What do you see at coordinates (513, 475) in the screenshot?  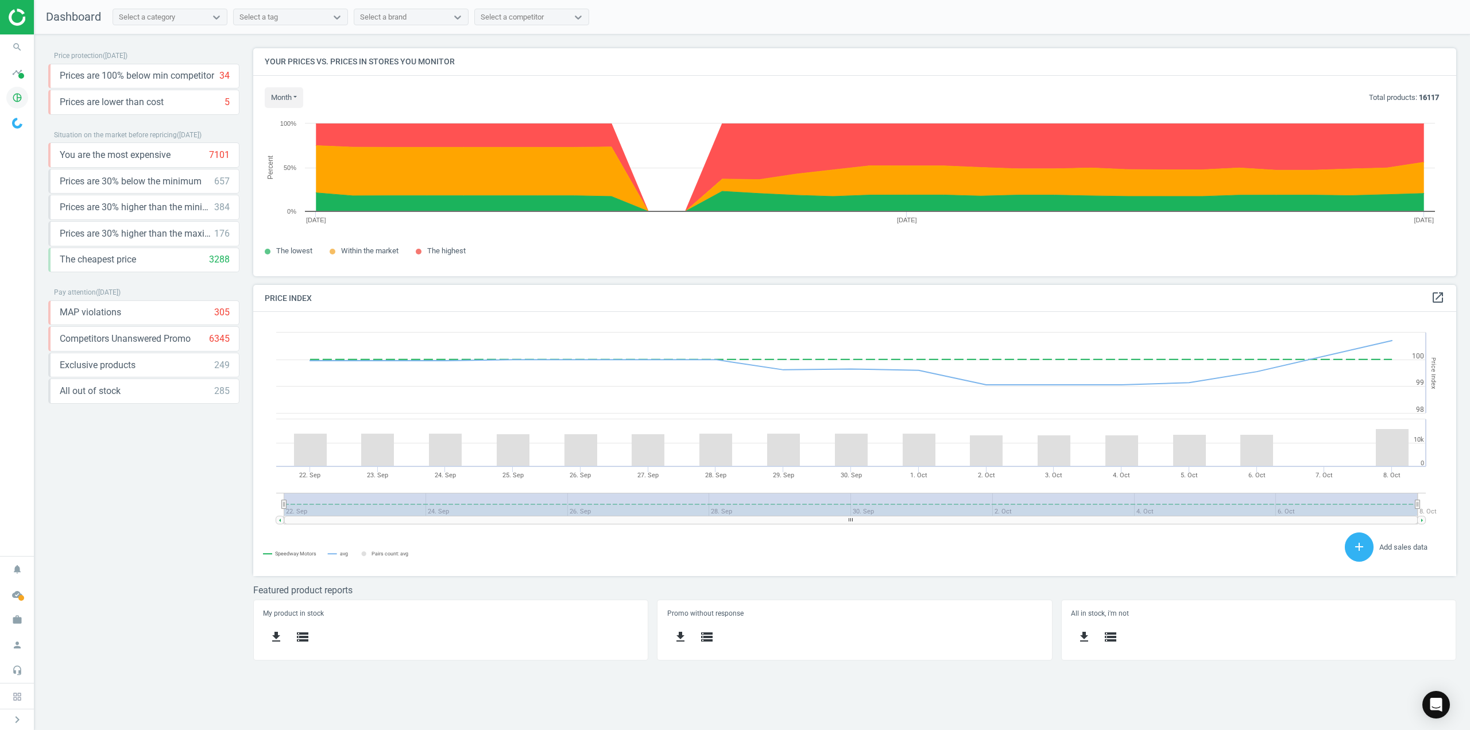 I see `tspan: 25. Sep` at bounding box center [513, 475].